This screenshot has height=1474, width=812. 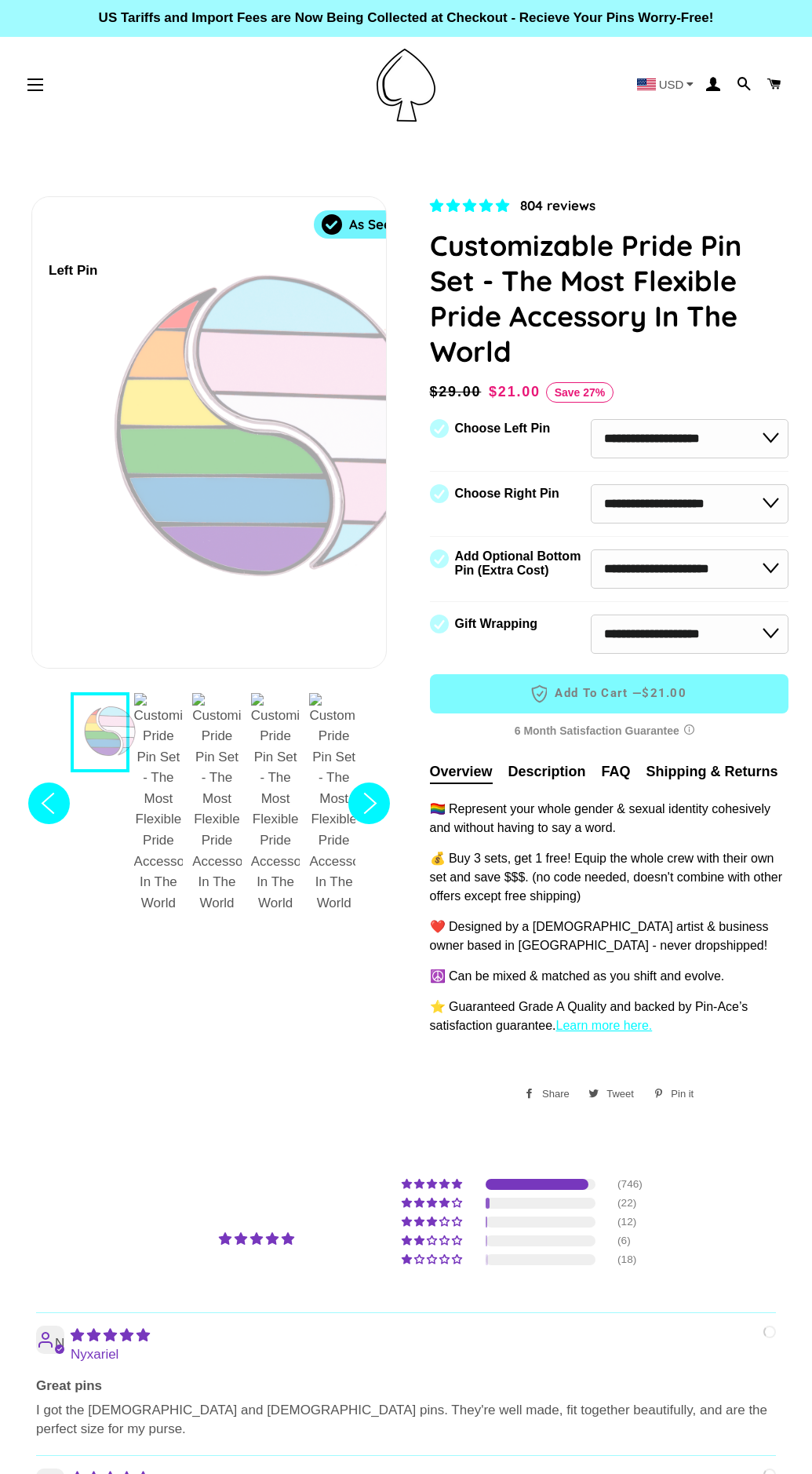 I want to click on div: (6), so click(x=627, y=1241).